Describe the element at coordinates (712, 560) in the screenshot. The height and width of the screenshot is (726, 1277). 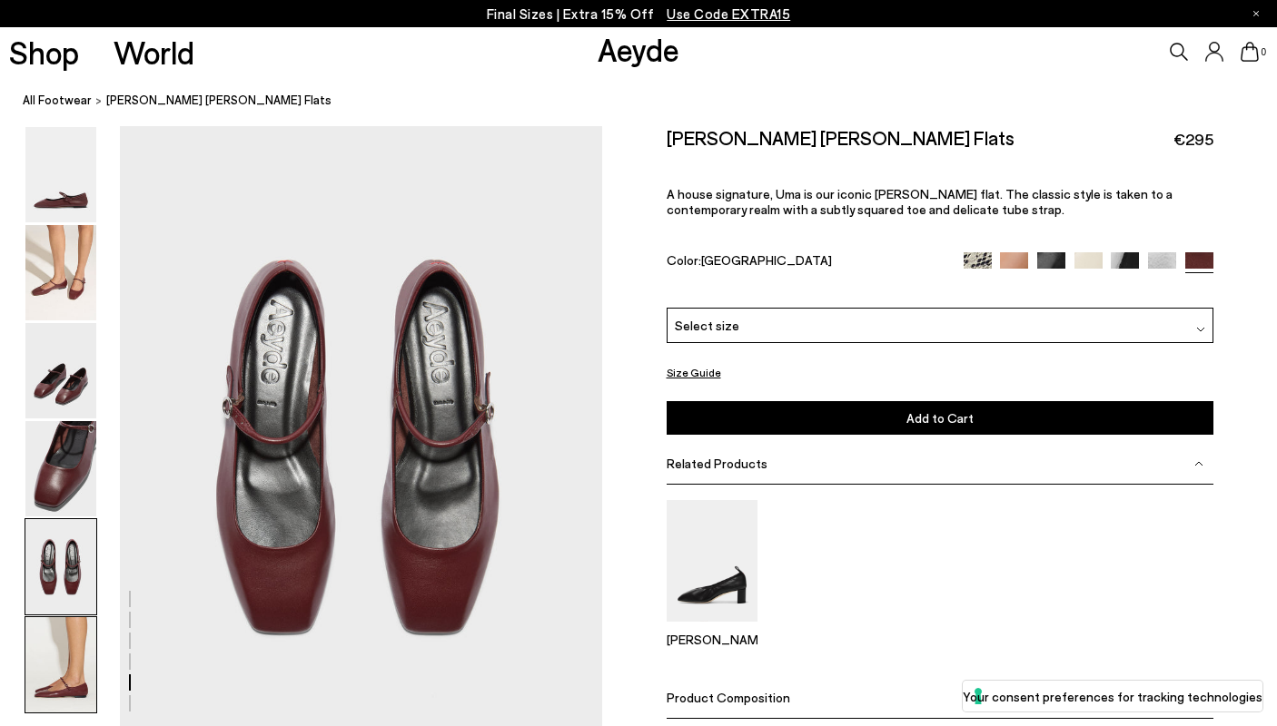
I see `img: Narissa Ruched Pumps` at that location.